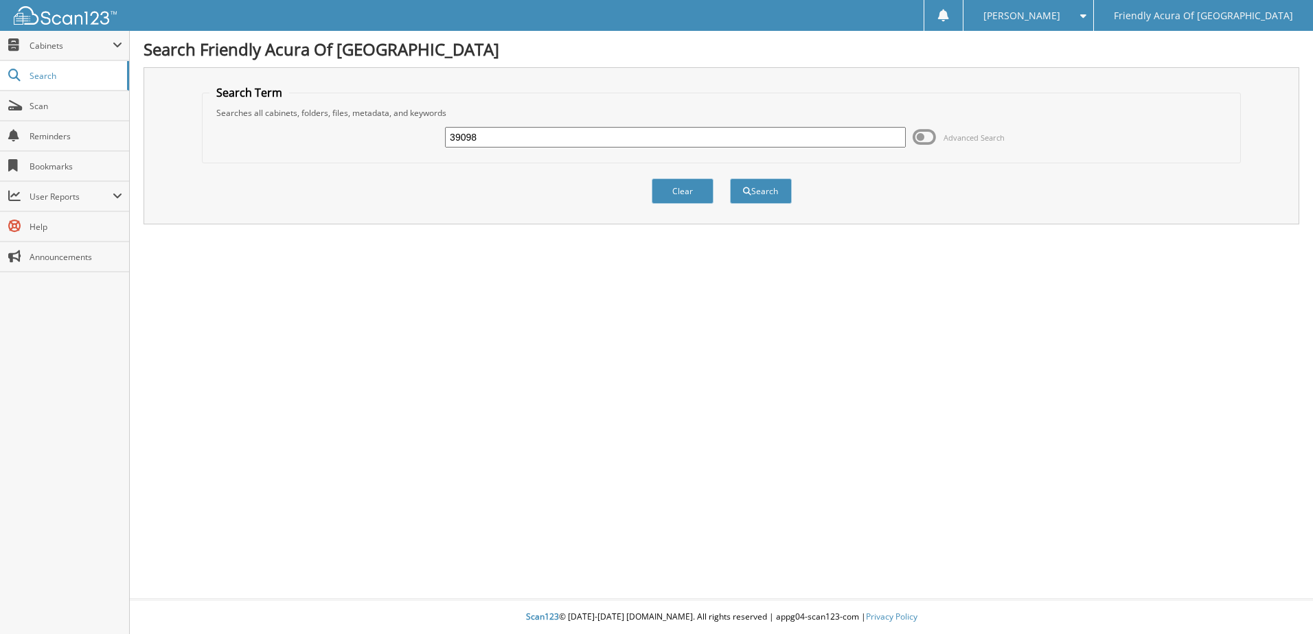 This screenshot has width=1313, height=634. I want to click on span: Advanced Search, so click(974, 137).